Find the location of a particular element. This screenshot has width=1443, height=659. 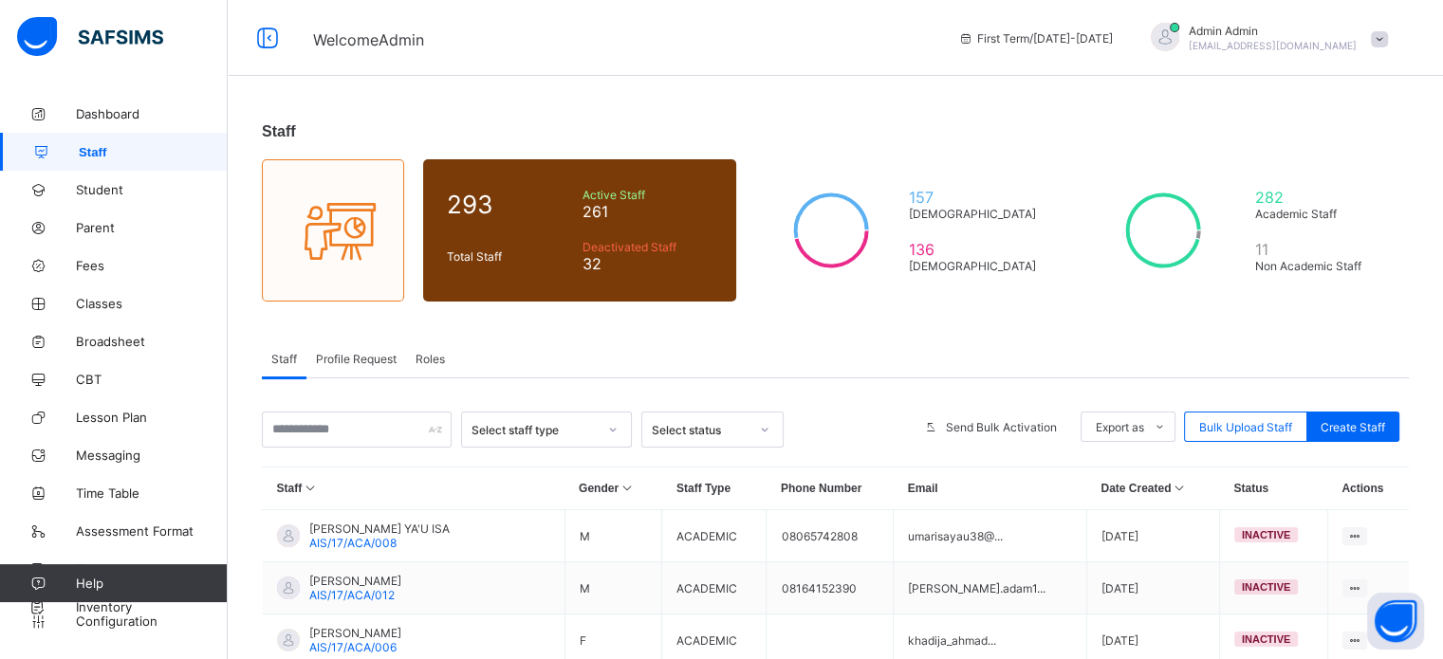

th: Gender is located at coordinates (613, 489).